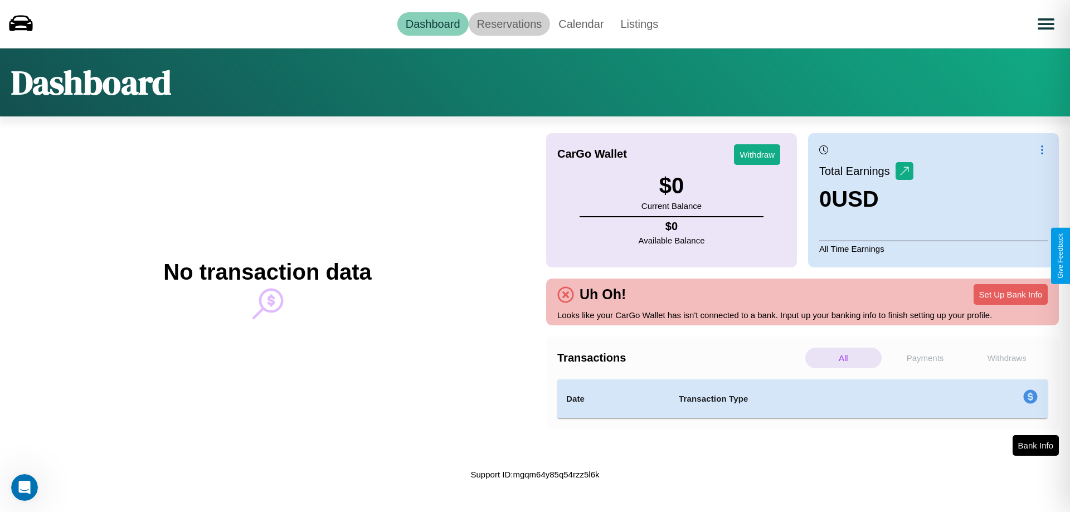 The width and height of the screenshot is (1070, 512). What do you see at coordinates (433, 24) in the screenshot?
I see `a: Dashboard` at bounding box center [433, 24].